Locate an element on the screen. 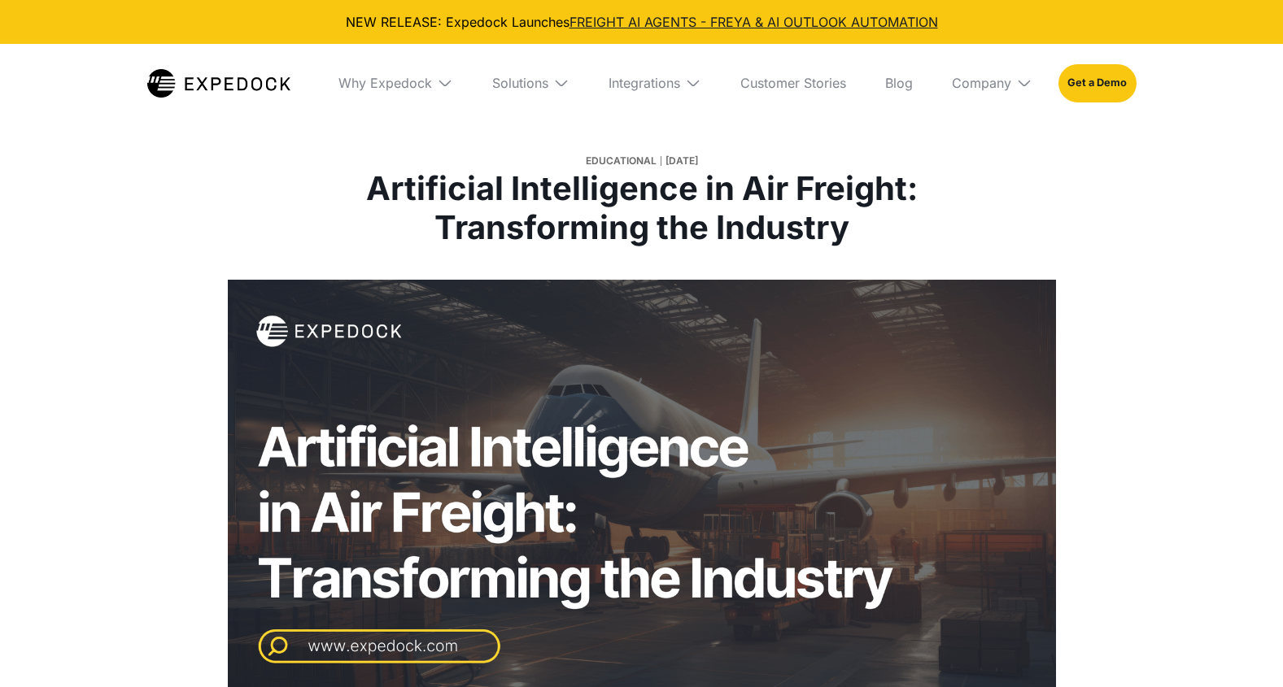  div: NEW RELEASE: Expedock Launches is located at coordinates (641, 22).